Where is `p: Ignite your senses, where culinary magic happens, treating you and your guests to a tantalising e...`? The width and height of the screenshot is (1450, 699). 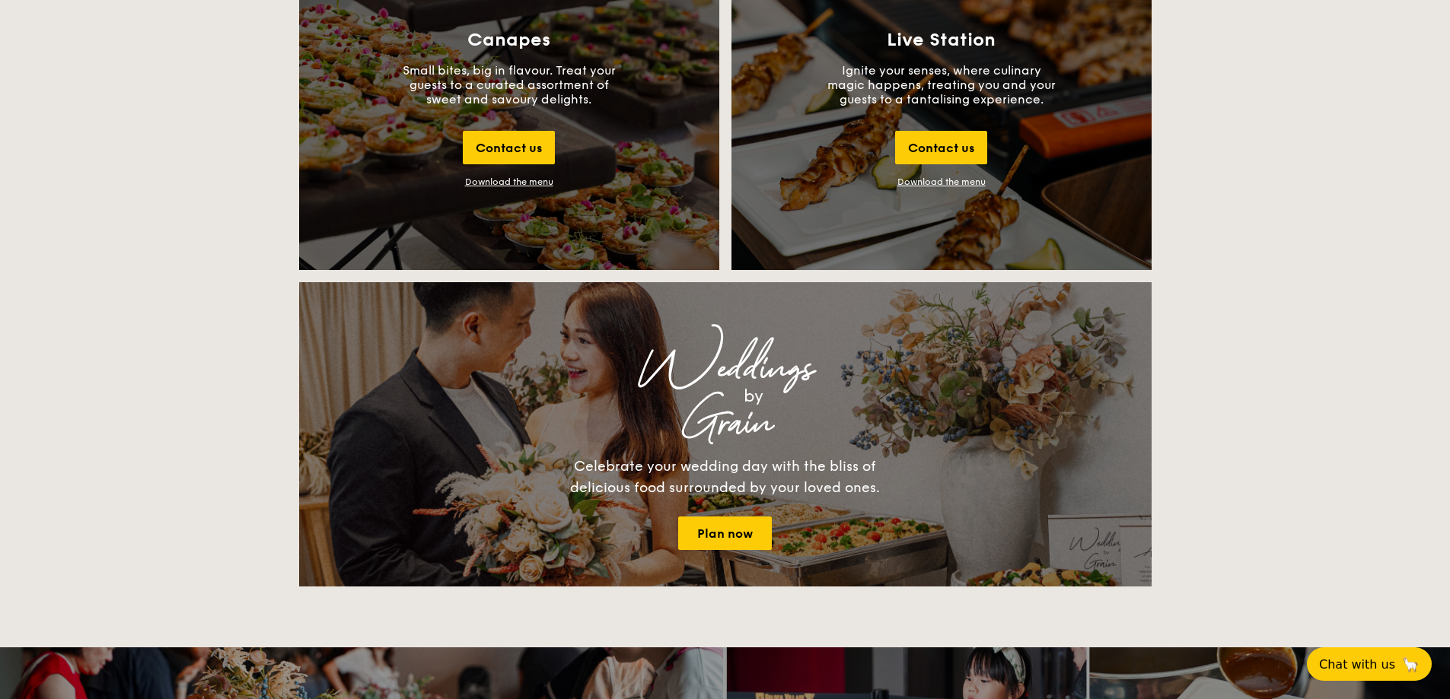
p: Ignite your senses, where culinary magic happens, treating you and your guests to a tantalising e... is located at coordinates (942, 84).